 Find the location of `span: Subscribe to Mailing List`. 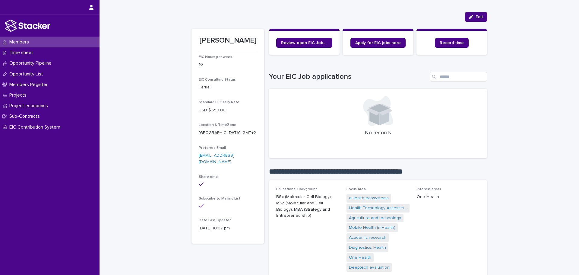

span: Subscribe to Mailing List is located at coordinates (220, 198).